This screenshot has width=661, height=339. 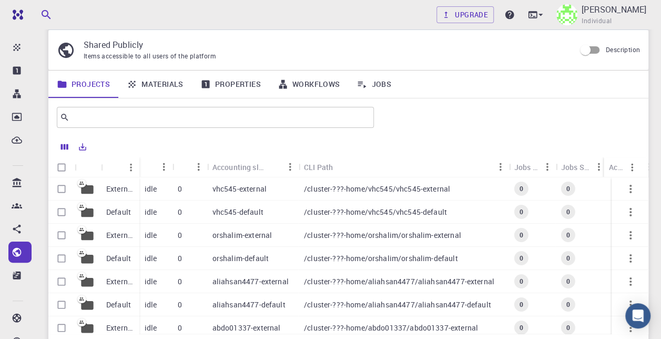 I want to click on div: Name, so click(x=120, y=167).